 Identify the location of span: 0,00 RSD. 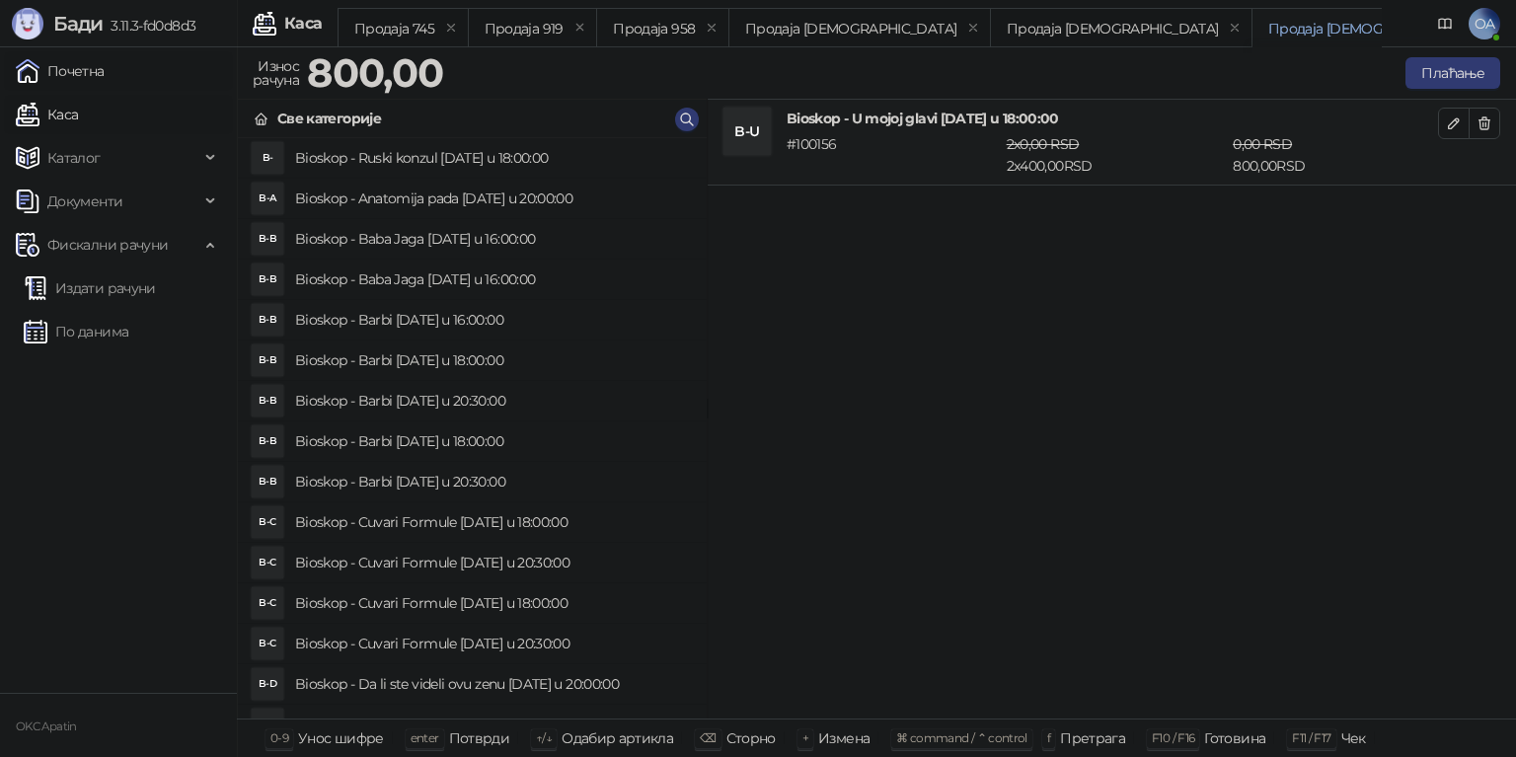
(1263, 144).